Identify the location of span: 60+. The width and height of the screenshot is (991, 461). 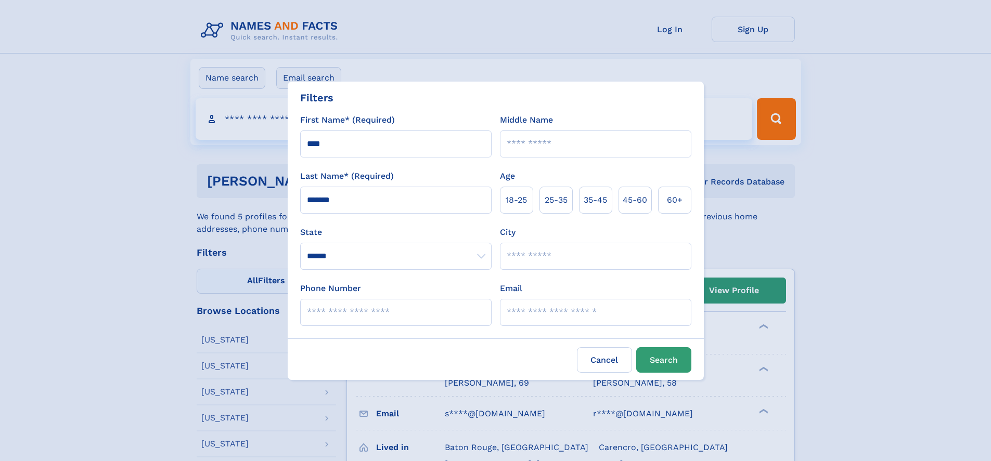
(674, 200).